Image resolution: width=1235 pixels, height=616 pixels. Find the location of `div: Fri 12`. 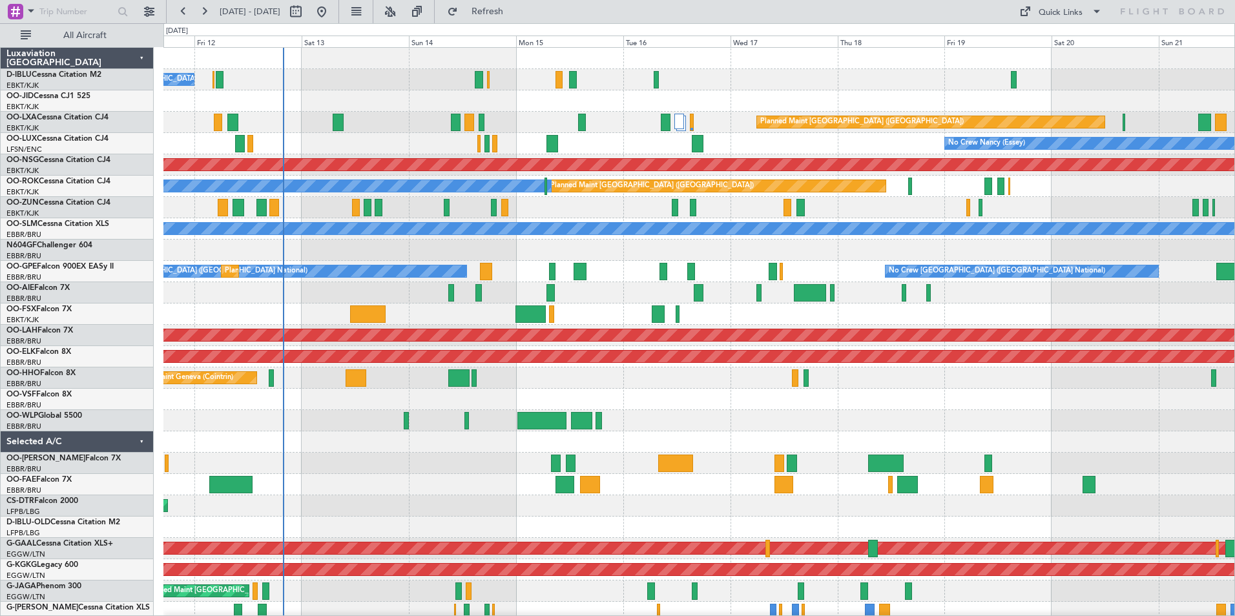

div: Fri 12 is located at coordinates (248, 41).